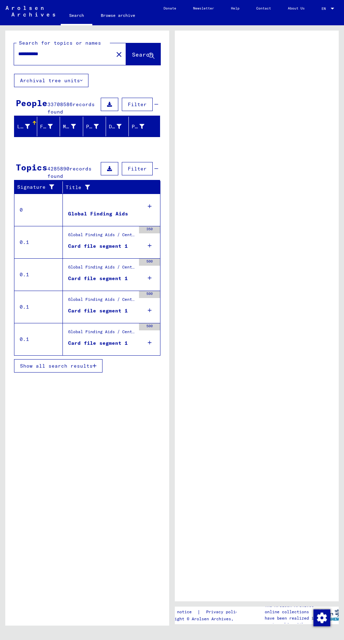 The width and height of the screenshot is (344, 640). I want to click on a: Search, so click(77, 16).